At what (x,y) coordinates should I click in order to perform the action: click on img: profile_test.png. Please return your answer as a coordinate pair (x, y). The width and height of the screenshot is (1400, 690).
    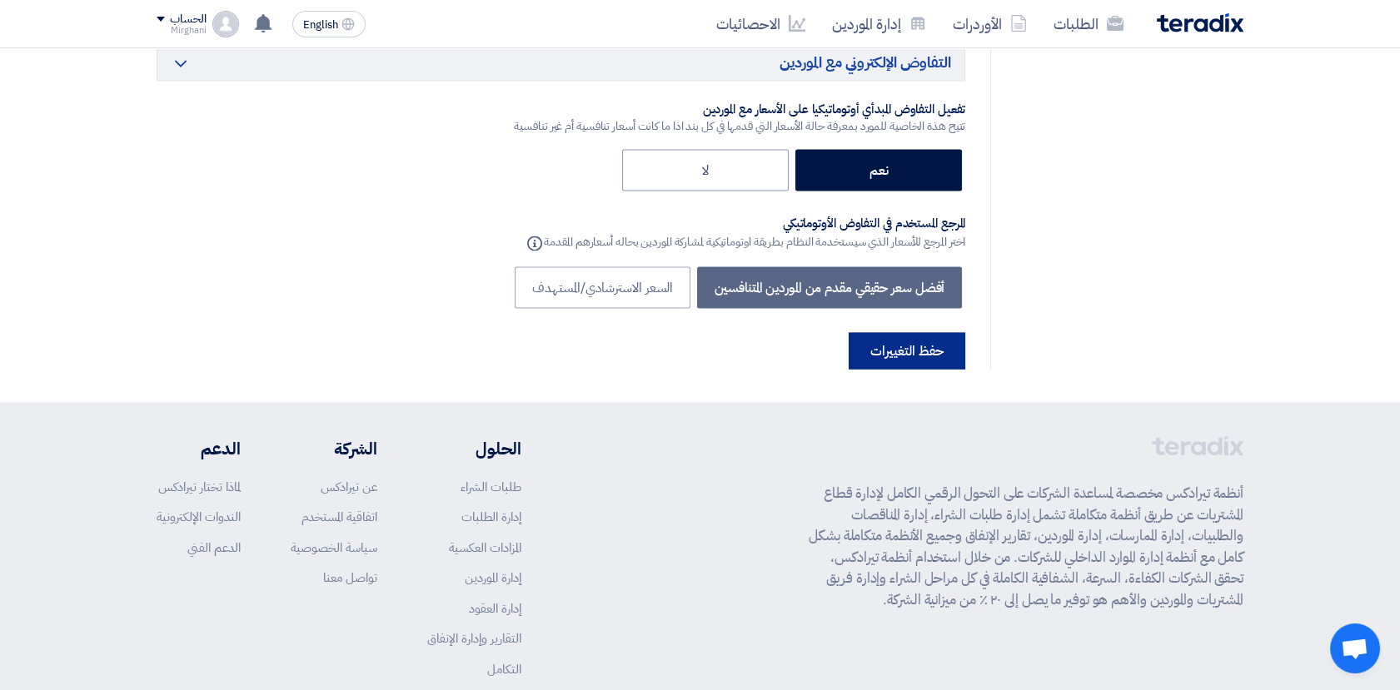
    Looking at the image, I should click on (226, 24).